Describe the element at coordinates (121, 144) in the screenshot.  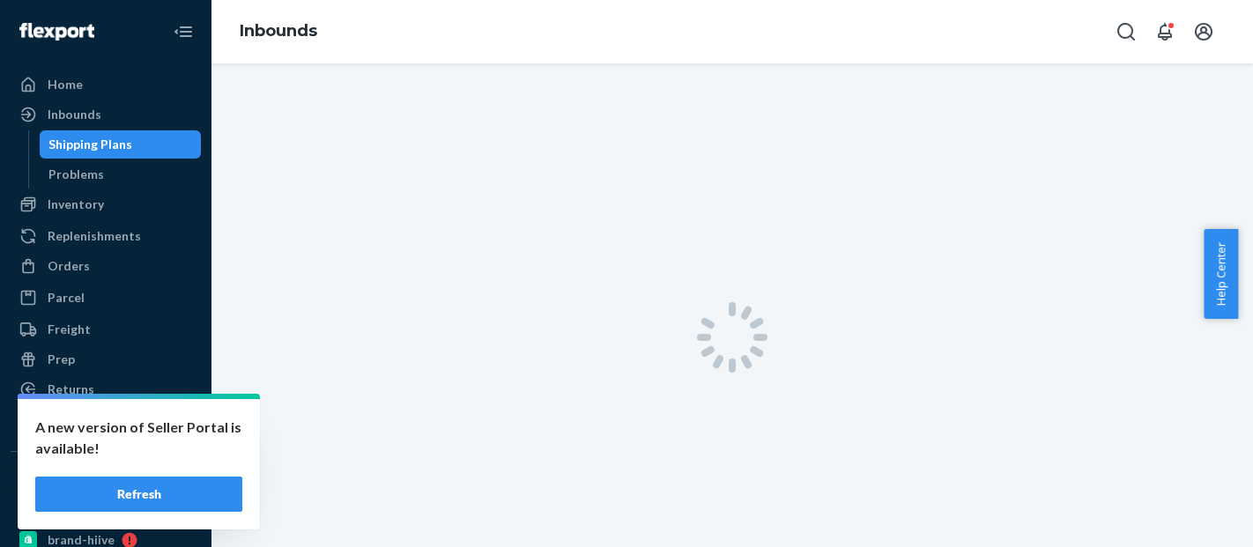
I see `a: Shipping Plans` at that location.